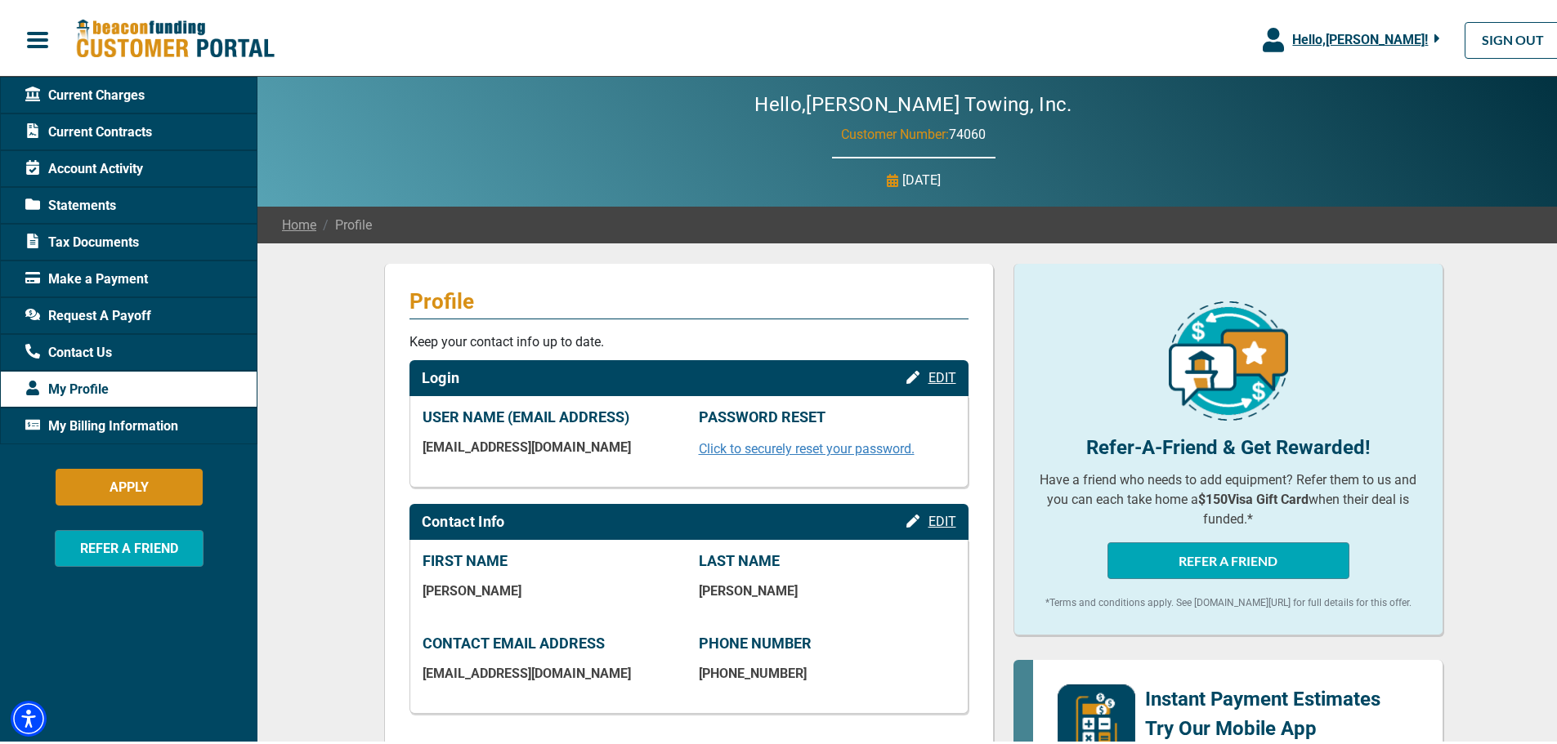 This screenshot has width=1557, height=744. What do you see at coordinates (967, 131) in the screenshot?
I see `span: 74060` at bounding box center [967, 131].